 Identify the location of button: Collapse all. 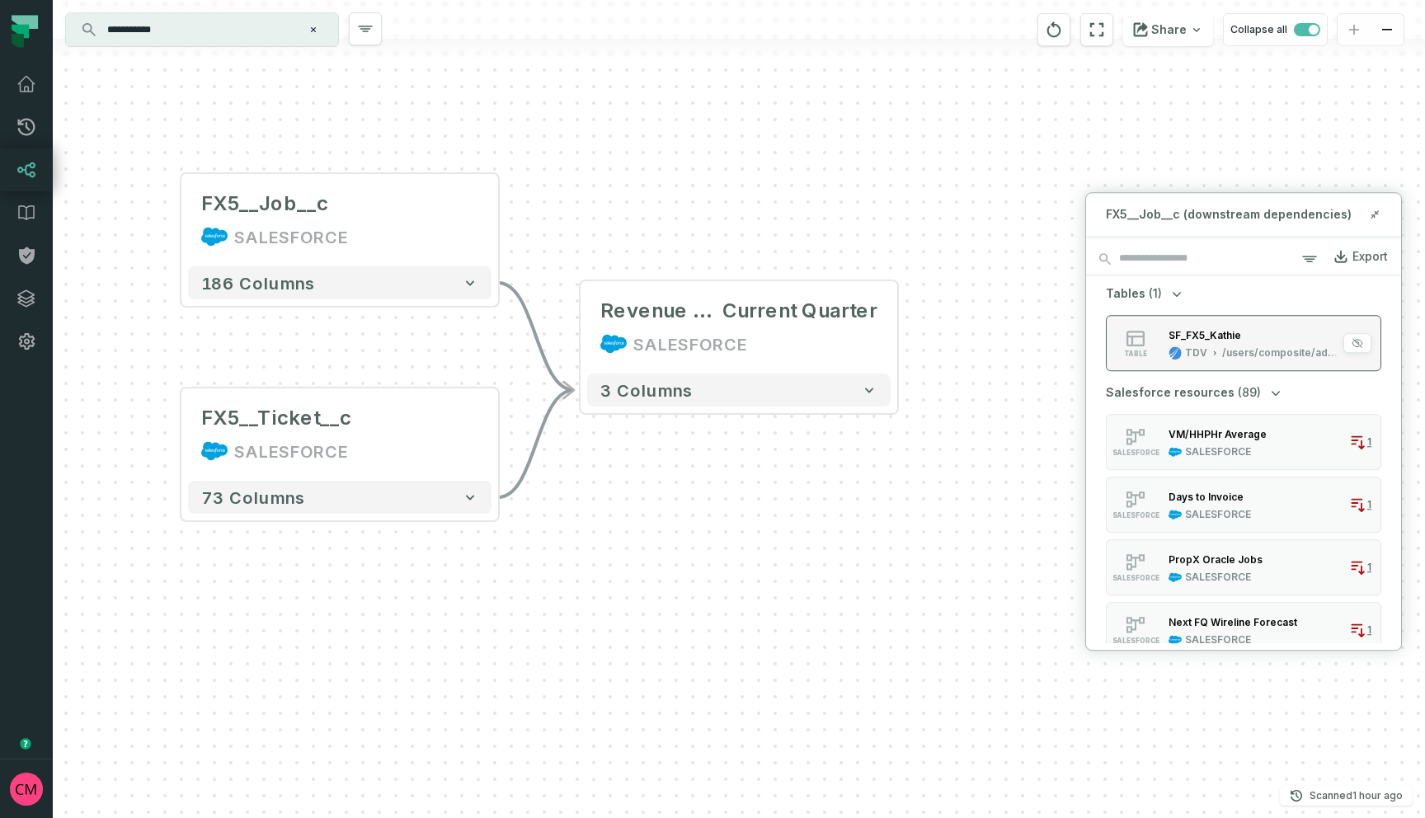
(1275, 30).